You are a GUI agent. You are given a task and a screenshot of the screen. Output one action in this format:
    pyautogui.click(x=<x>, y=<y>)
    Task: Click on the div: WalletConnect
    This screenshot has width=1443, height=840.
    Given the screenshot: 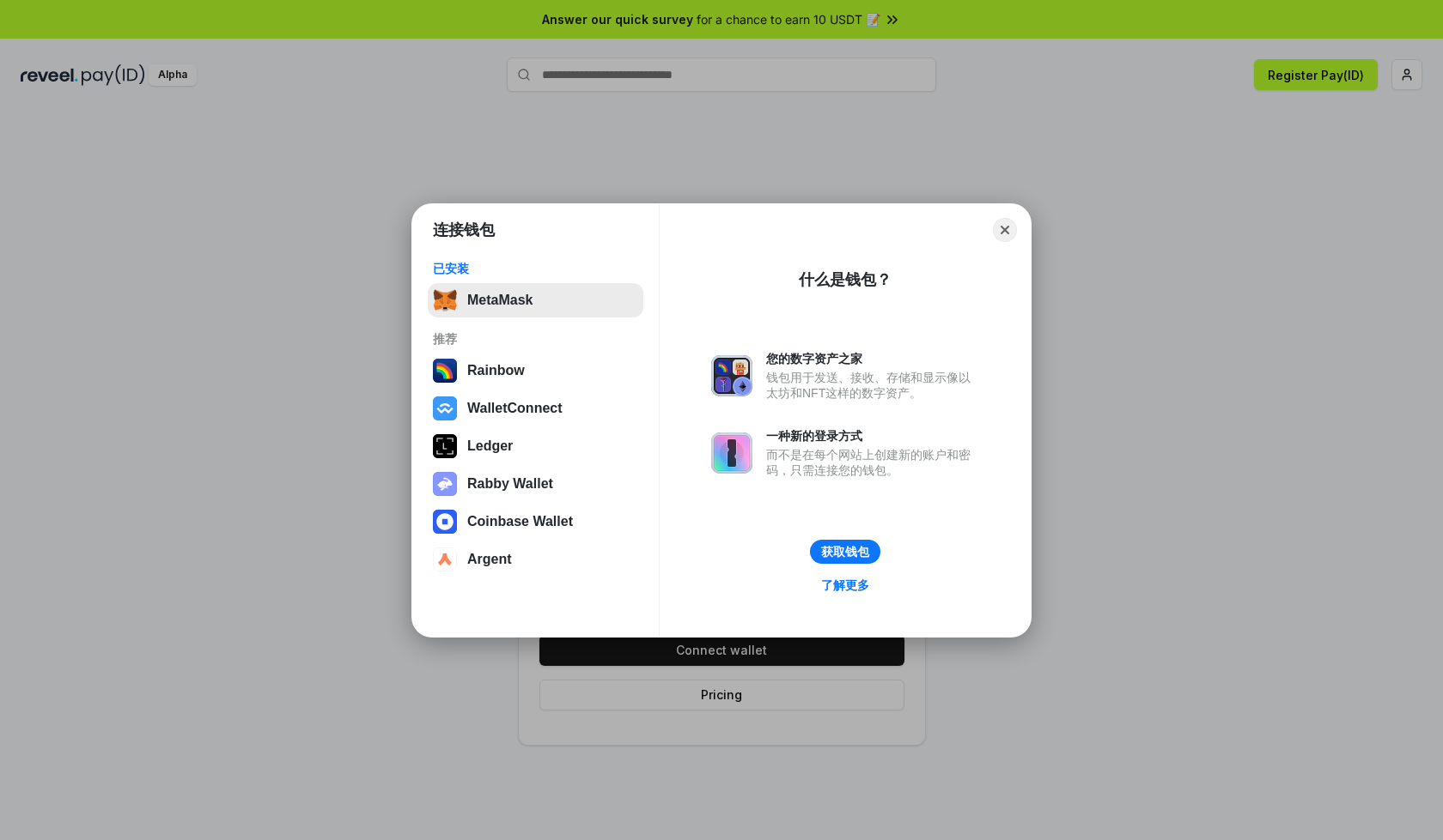 What is the action you would take?
    pyautogui.click(x=515, y=409)
    